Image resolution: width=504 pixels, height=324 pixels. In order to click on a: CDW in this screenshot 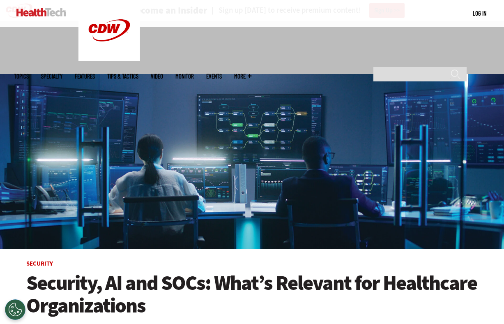, I will do `click(109, 58)`.